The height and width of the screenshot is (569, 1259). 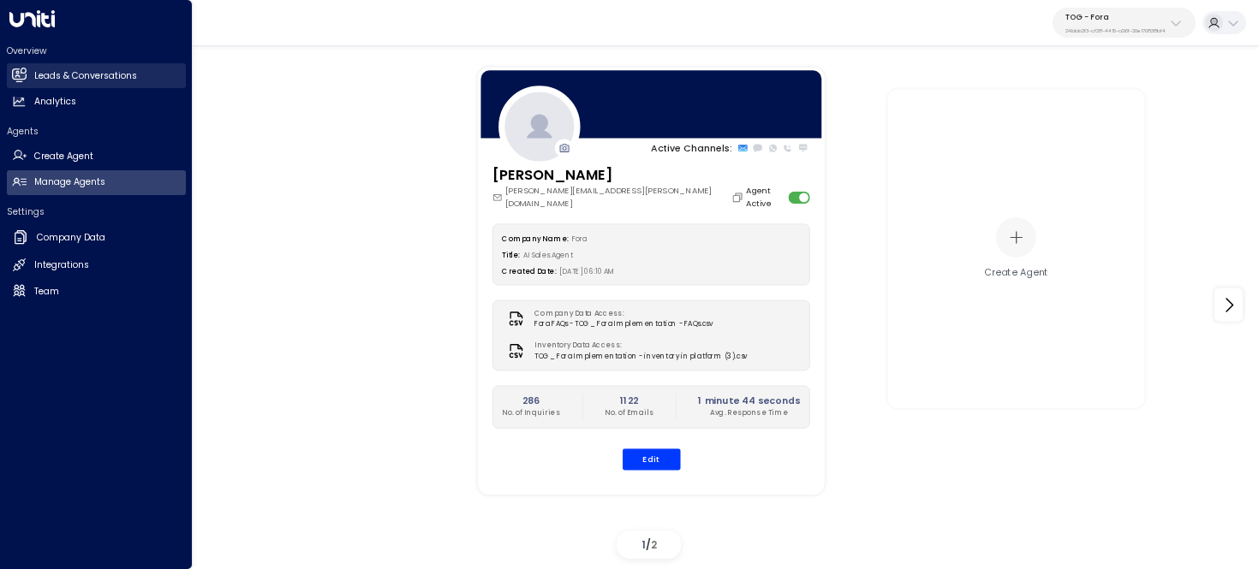 I want to click on label: Title:, so click(x=510, y=255).